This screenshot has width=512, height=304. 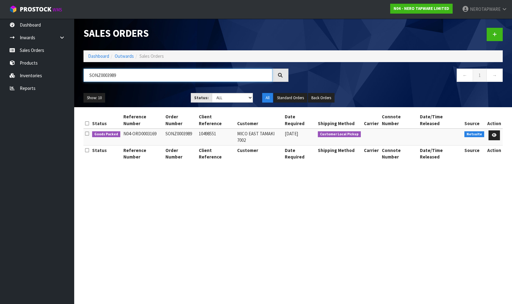 I want to click on nav: Page navigation, so click(x=400, y=76).